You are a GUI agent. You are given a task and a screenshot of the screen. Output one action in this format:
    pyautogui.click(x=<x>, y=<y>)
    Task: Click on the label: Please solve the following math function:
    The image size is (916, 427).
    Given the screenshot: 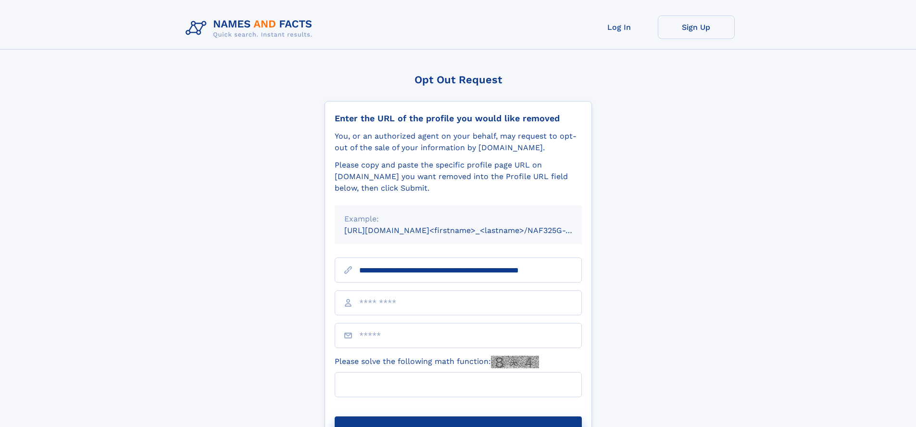 What is the action you would take?
    pyautogui.click(x=437, y=362)
    